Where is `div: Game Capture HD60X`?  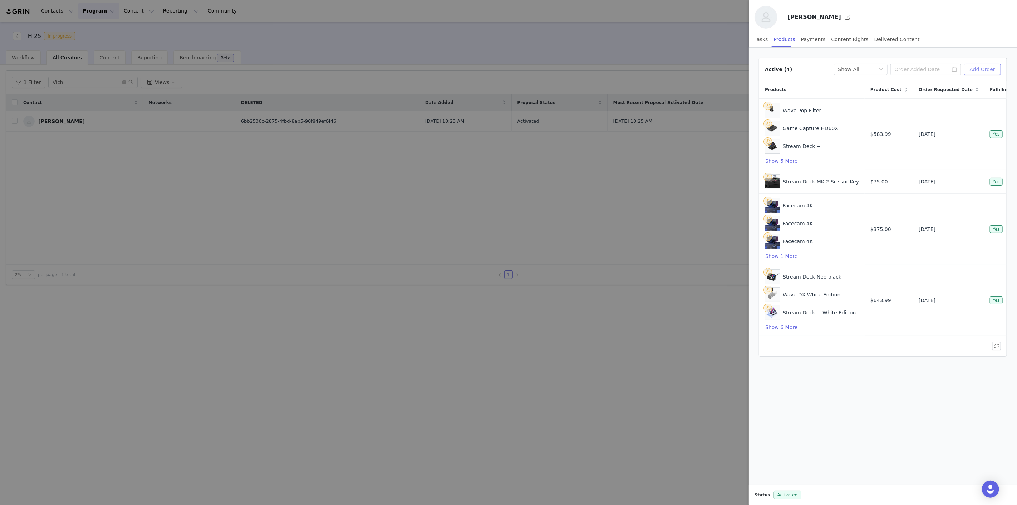
div: Game Capture HD60X is located at coordinates (810, 128).